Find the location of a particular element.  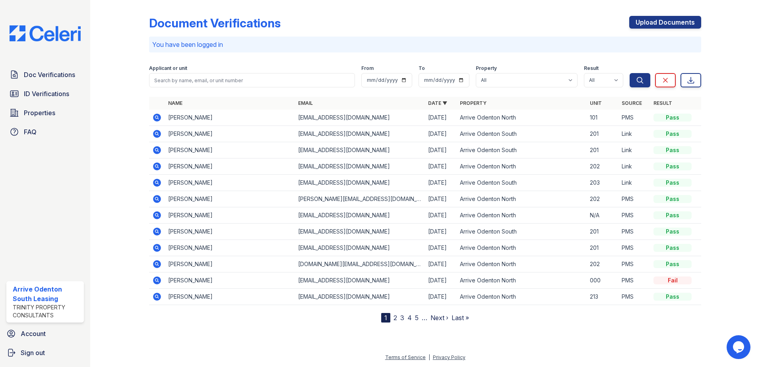

span: Properties is located at coordinates (39, 113).